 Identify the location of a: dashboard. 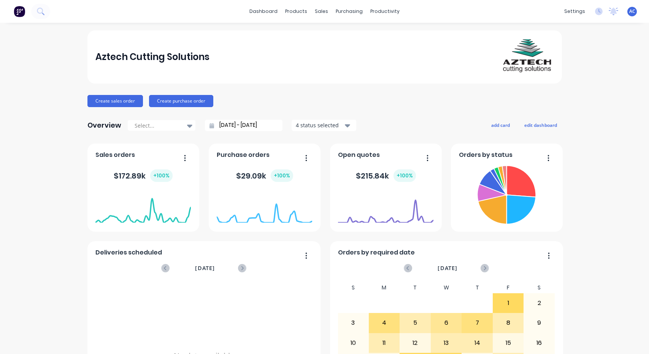
(263, 11).